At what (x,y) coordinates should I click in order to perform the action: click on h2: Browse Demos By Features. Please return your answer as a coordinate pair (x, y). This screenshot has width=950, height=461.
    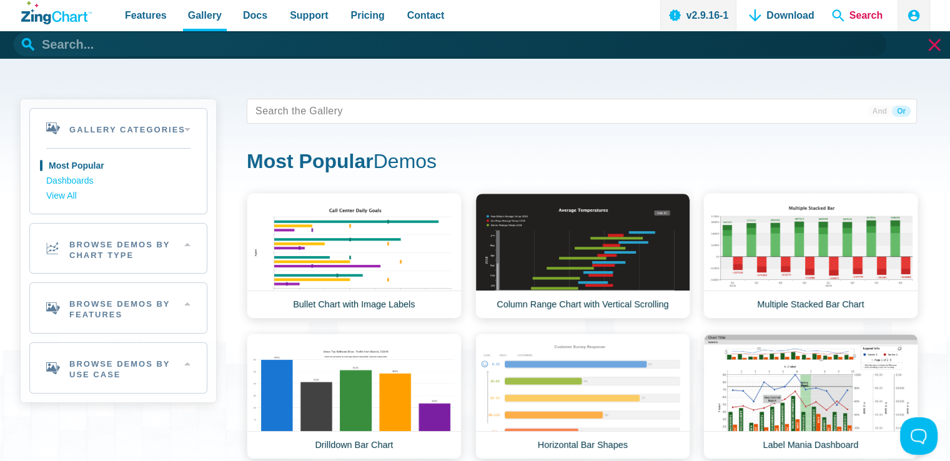
    Looking at the image, I should click on (118, 308).